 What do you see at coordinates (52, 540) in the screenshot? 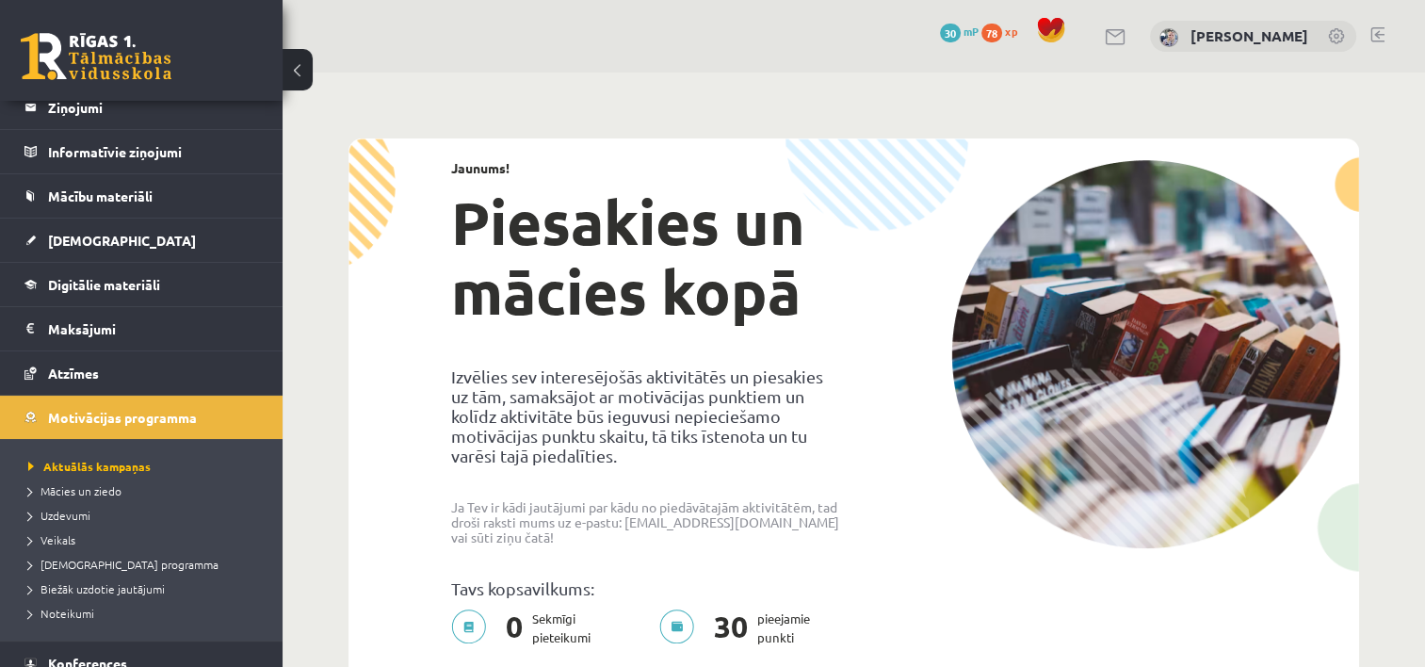
I see `span: Veikals` at bounding box center [52, 540].